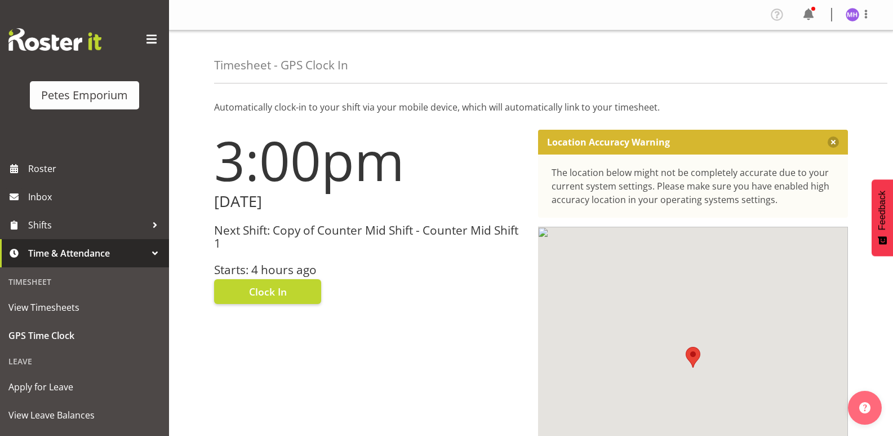 This screenshot has height=436, width=893. Describe the element at coordinates (268, 291) in the screenshot. I see `button: Clock In` at that location.